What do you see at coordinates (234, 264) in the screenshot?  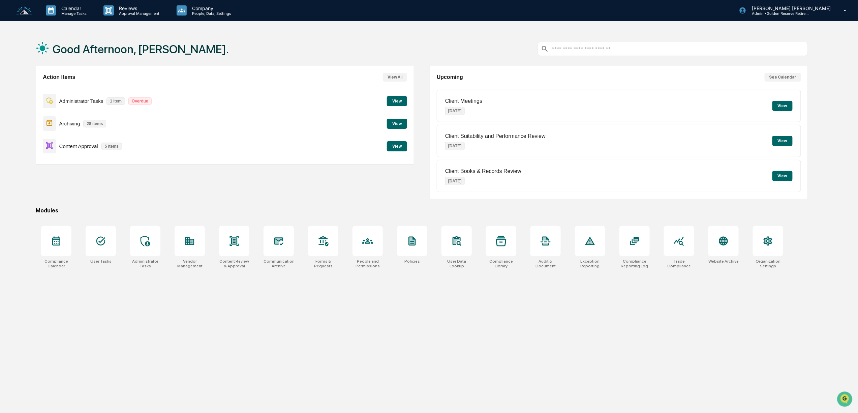 I see `div: Content Review & Approval` at bounding box center [234, 264].